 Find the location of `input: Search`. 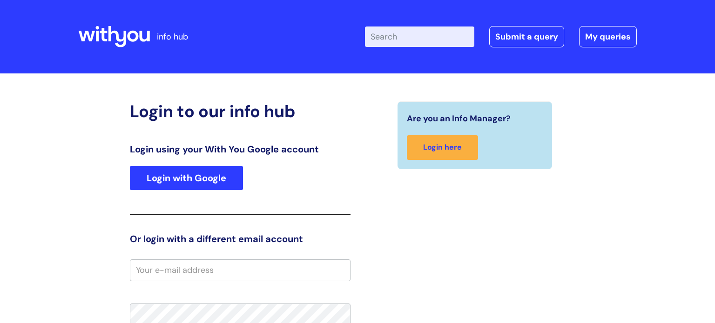

input: Search is located at coordinates (419, 37).